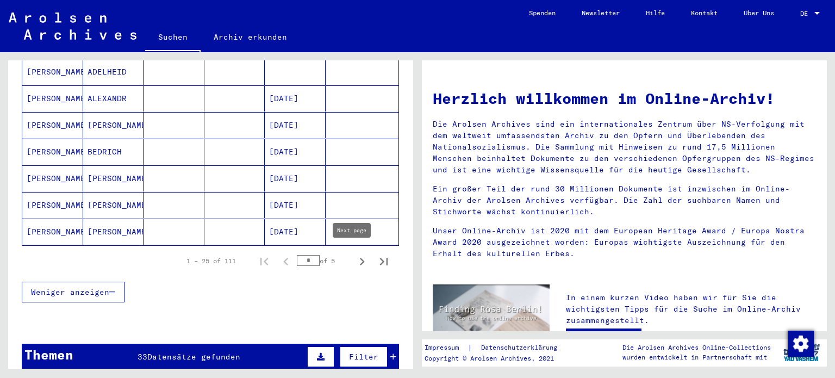  I want to click on div: Themen, so click(49, 354).